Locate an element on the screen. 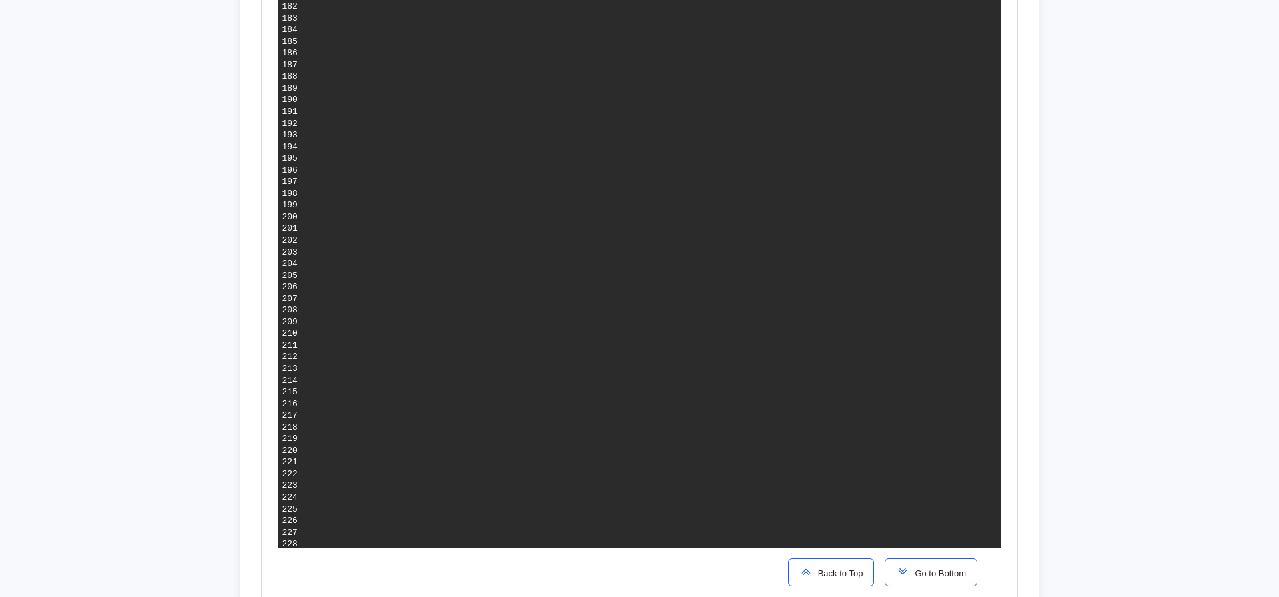  div: 195 is located at coordinates (290, 159).